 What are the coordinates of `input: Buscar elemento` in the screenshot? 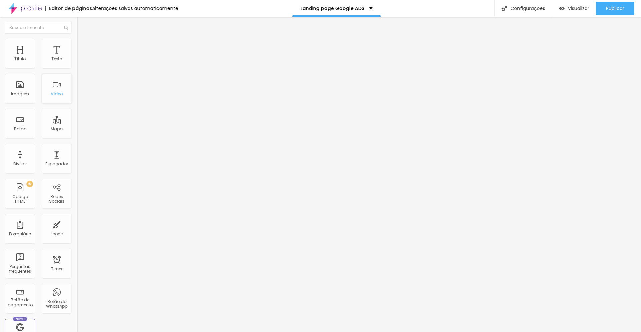 It's located at (38, 28).